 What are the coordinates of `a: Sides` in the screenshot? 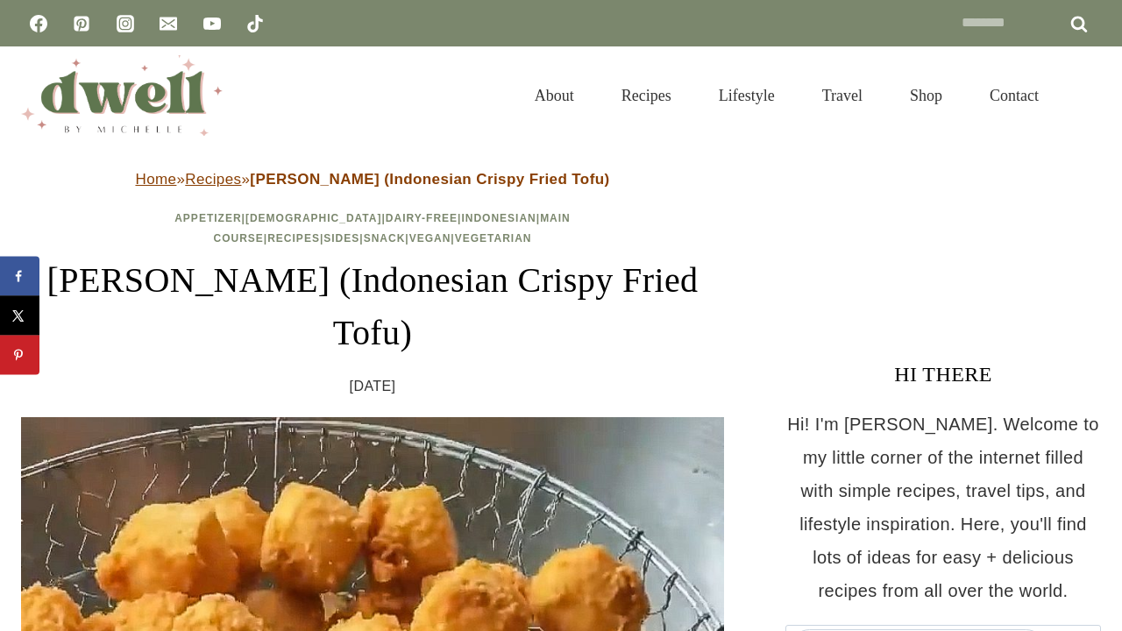 It's located at (341, 239).